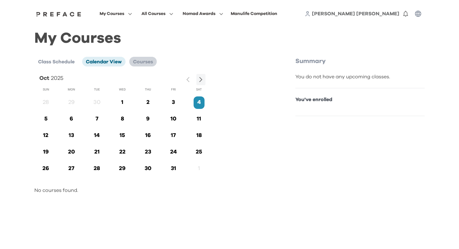 The image size is (459, 249). Describe the element at coordinates (199, 102) in the screenshot. I see `p: 4` at that location.